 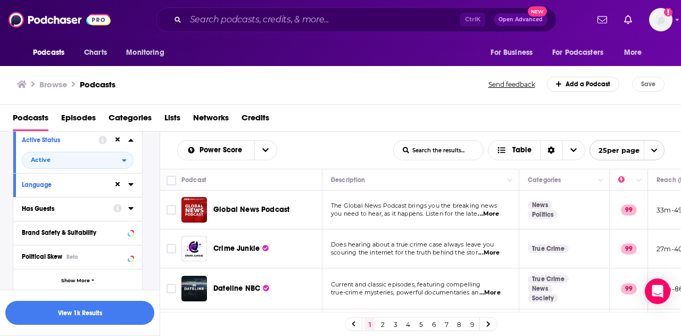 What do you see at coordinates (434, 324) in the screenshot?
I see `a: 6` at bounding box center [434, 324].